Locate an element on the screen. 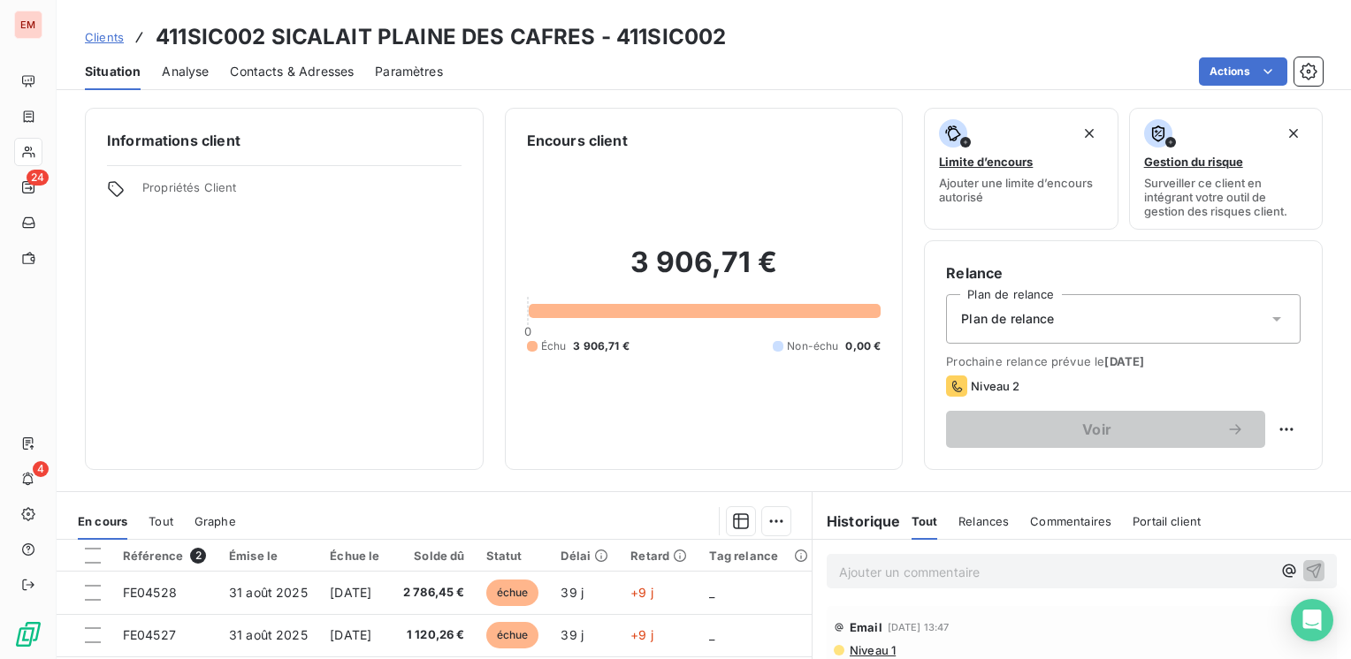 This screenshot has width=1351, height=659. h6: Relance is located at coordinates (1123, 273).